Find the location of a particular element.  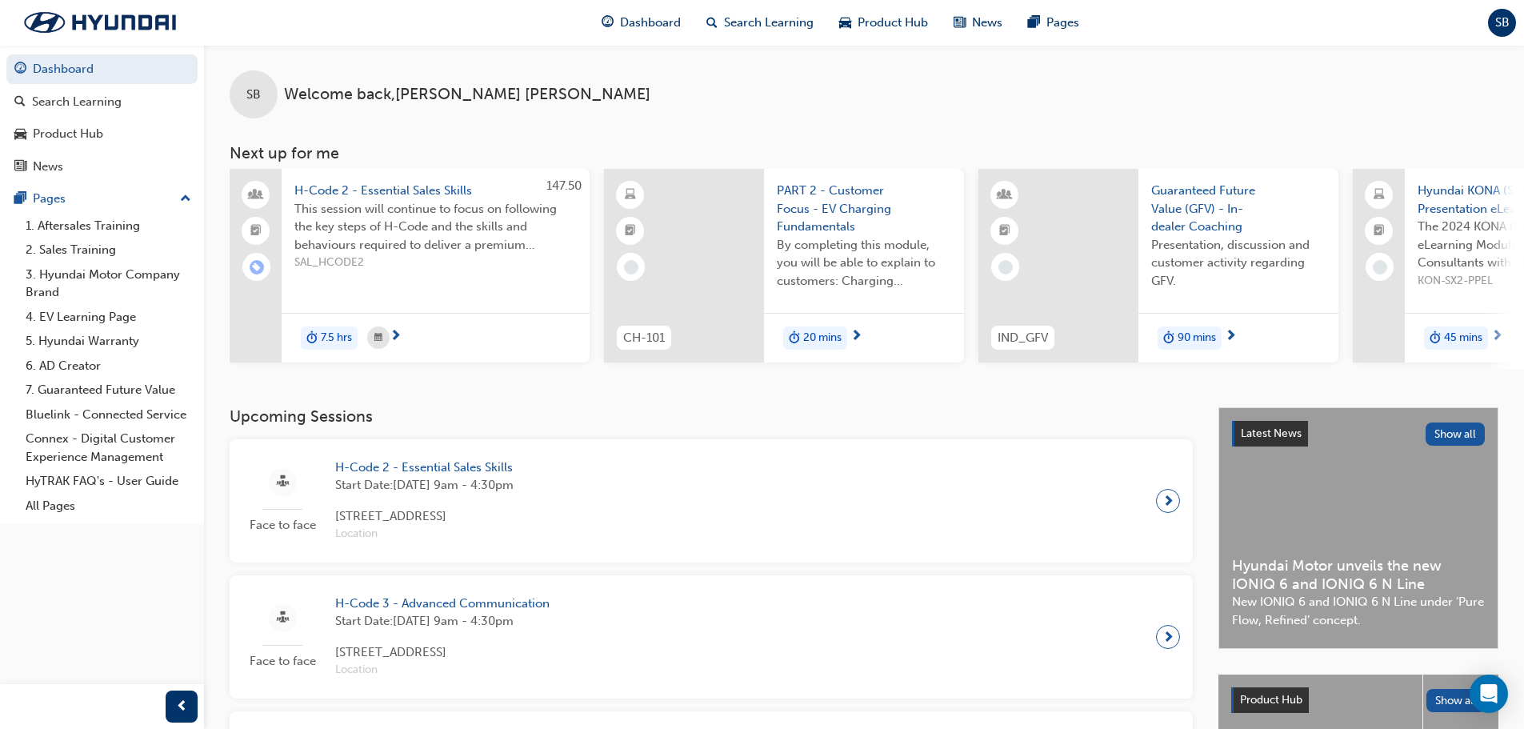

a: news-iconNews is located at coordinates (978, 22).